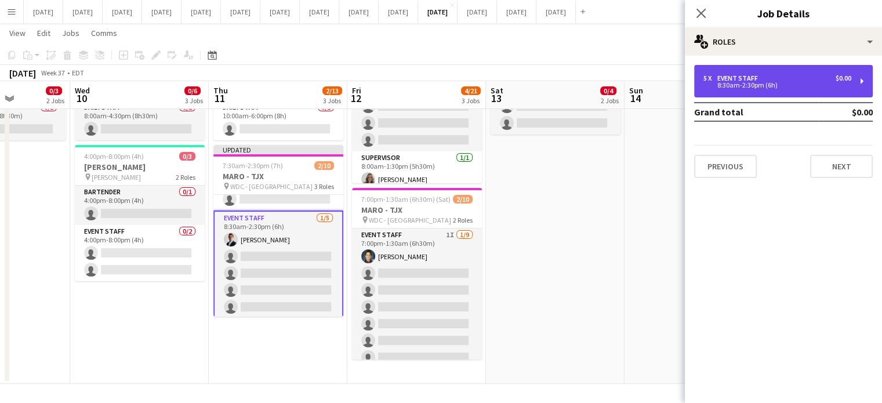  I want to click on span: Fri, so click(357, 91).